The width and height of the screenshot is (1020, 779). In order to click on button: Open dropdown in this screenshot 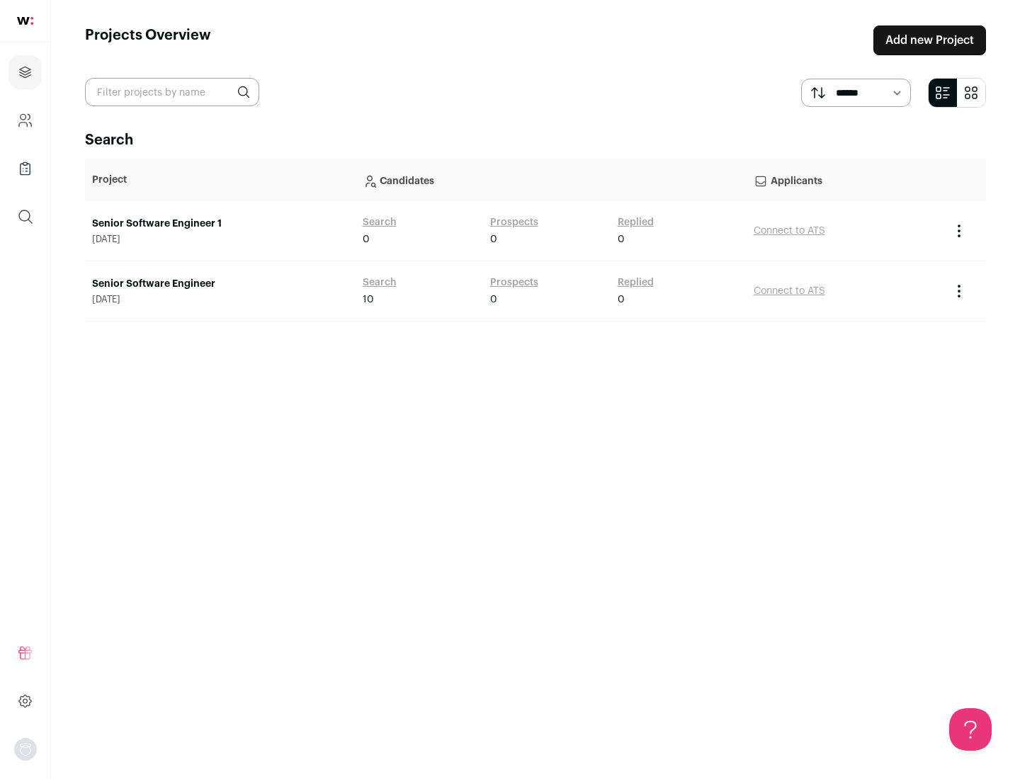, I will do `click(25, 749)`.